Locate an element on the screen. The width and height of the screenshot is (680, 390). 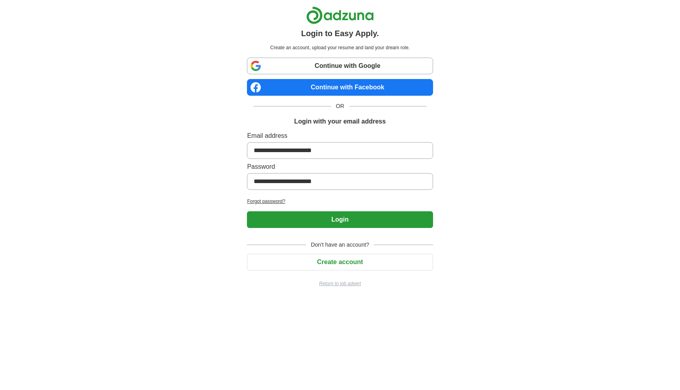
h2: Forgot password? is located at coordinates (340, 202).